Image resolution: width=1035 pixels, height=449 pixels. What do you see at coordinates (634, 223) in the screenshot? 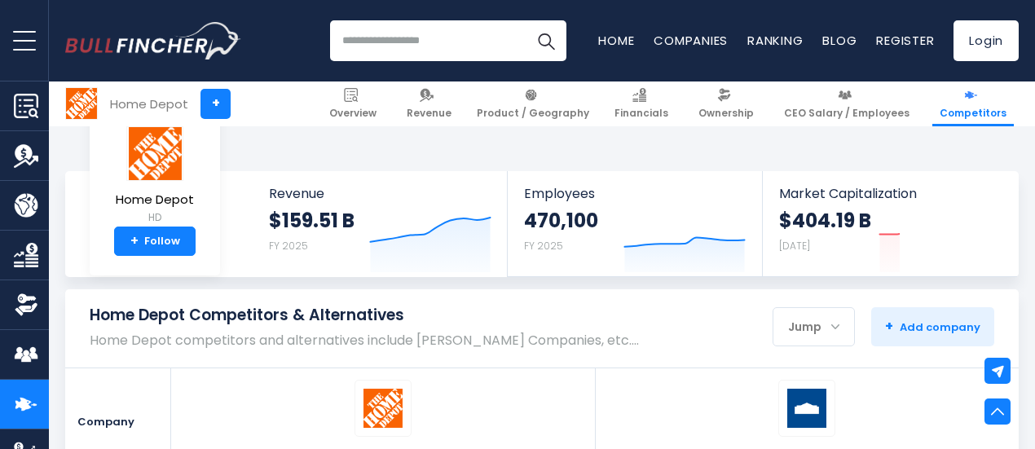
I see `a: Employees 470,100 FY 2025` at bounding box center [634, 223].